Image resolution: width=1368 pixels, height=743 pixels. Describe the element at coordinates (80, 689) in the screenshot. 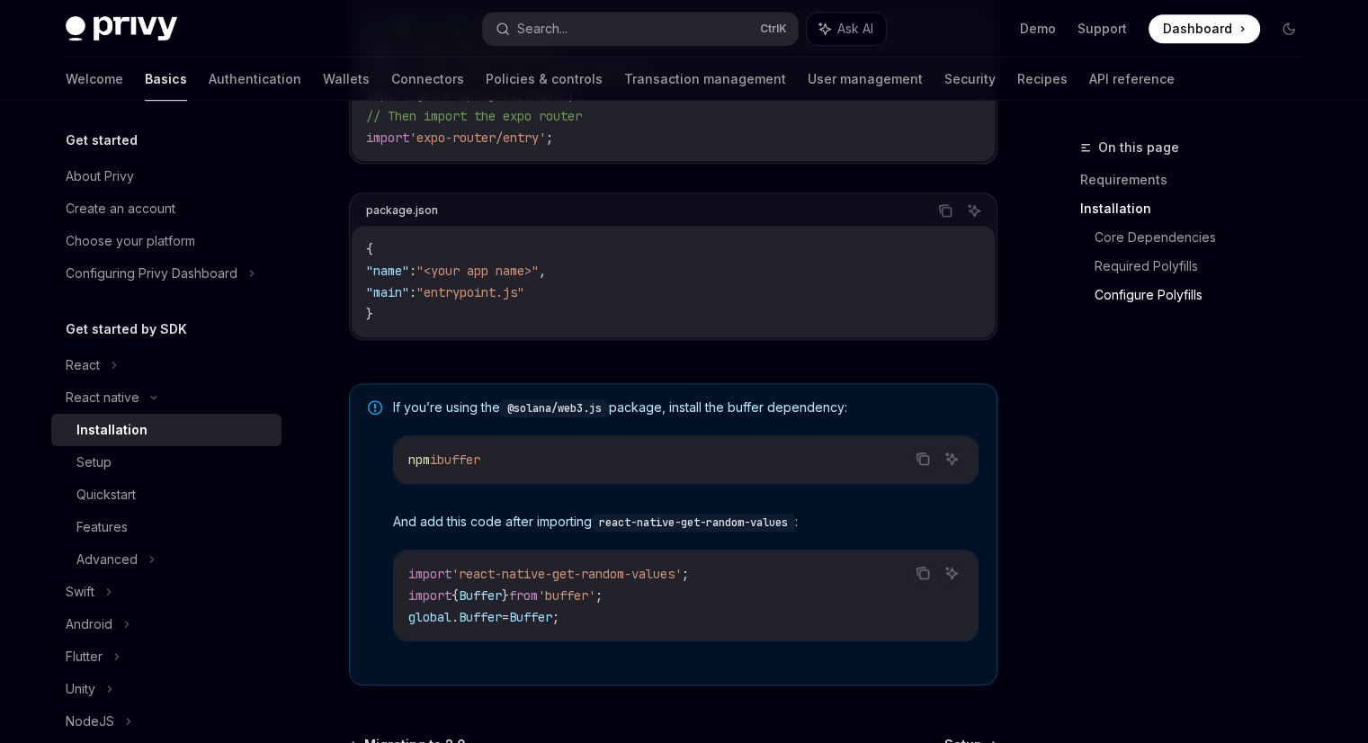

I see `div: Unity` at that location.